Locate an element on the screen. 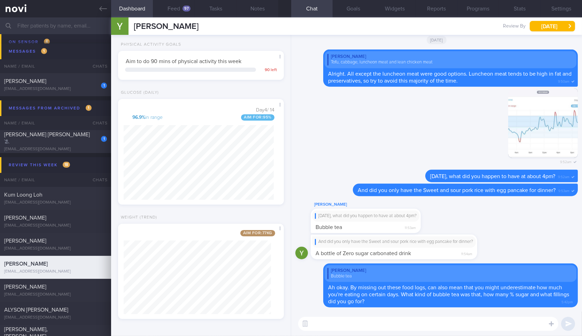 The image size is (582, 336). span: Aim for: 77 kg is located at coordinates (258, 233).